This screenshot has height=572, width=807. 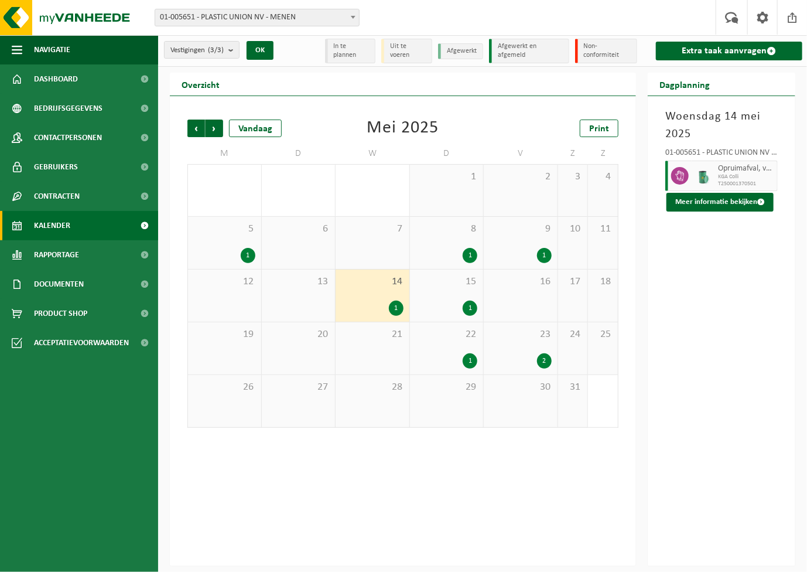 What do you see at coordinates (529, 51) in the screenshot?
I see `li: Afgewerkt en afgemeld` at bounding box center [529, 51].